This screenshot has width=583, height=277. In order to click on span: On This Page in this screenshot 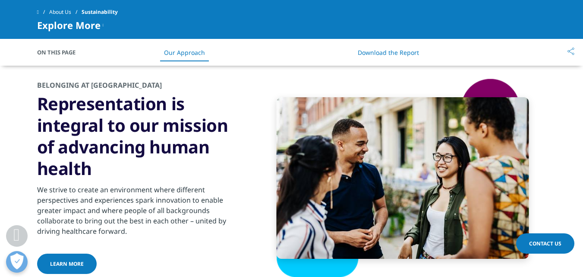, I will do `click(61, 52)`.